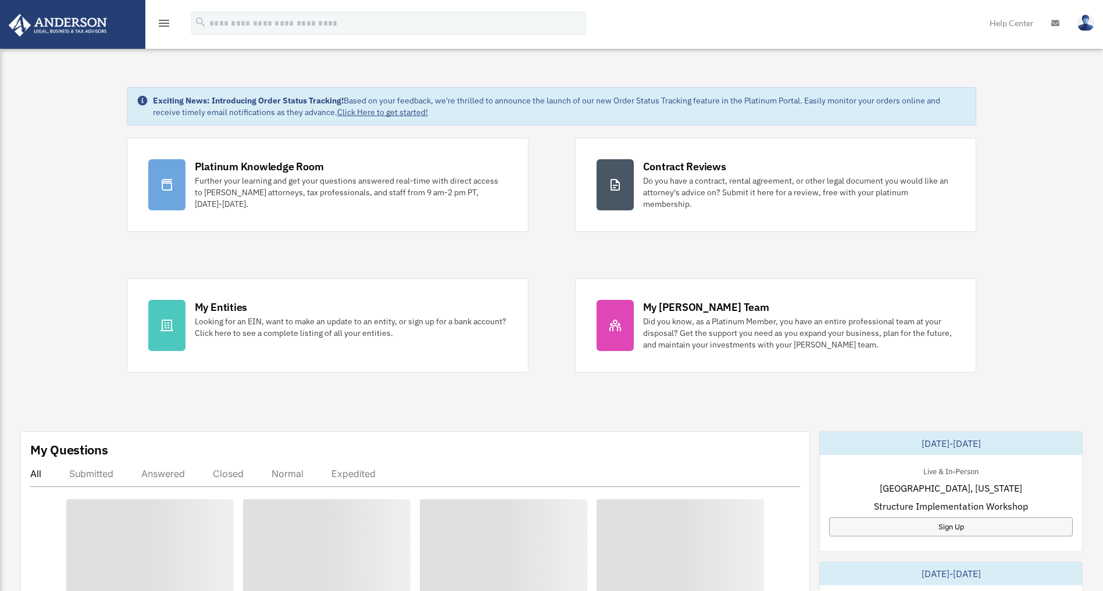  Describe the element at coordinates (1086, 23) in the screenshot. I see `img: User Pic` at that location.